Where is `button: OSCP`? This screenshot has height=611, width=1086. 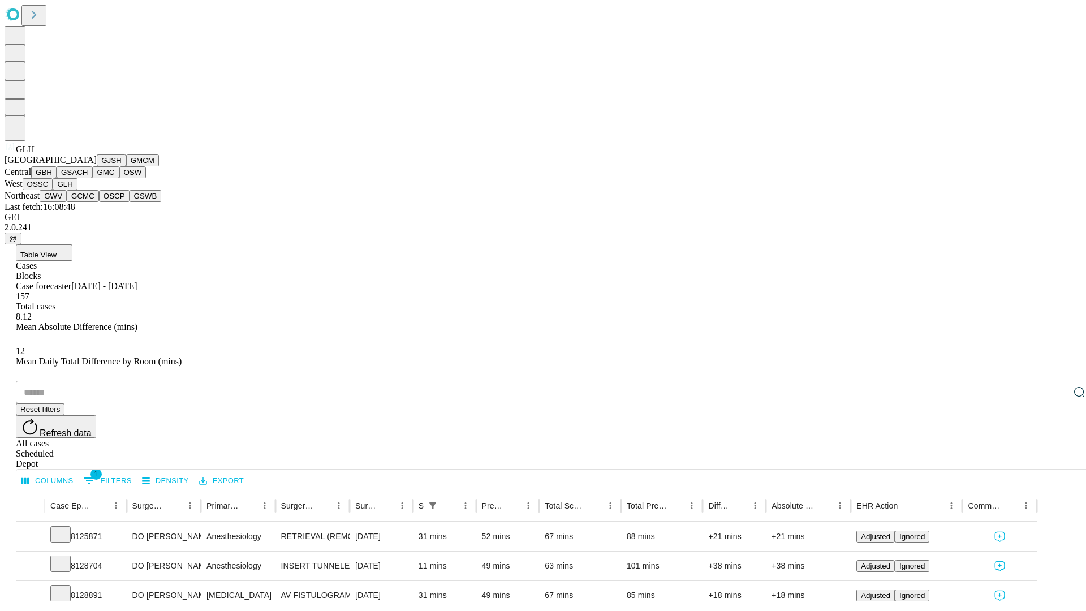 button: OSCP is located at coordinates (114, 196).